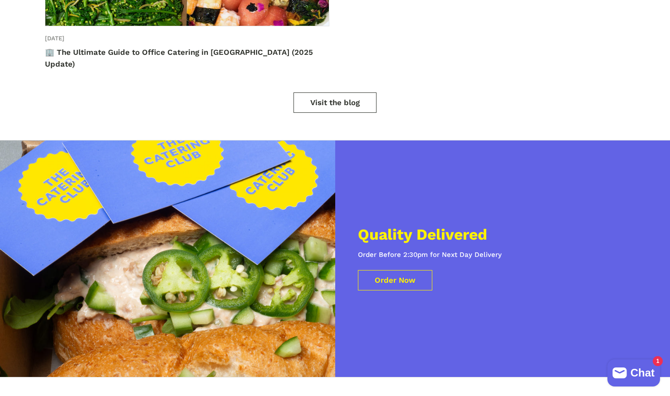  I want to click on a: Order Now, so click(395, 280).